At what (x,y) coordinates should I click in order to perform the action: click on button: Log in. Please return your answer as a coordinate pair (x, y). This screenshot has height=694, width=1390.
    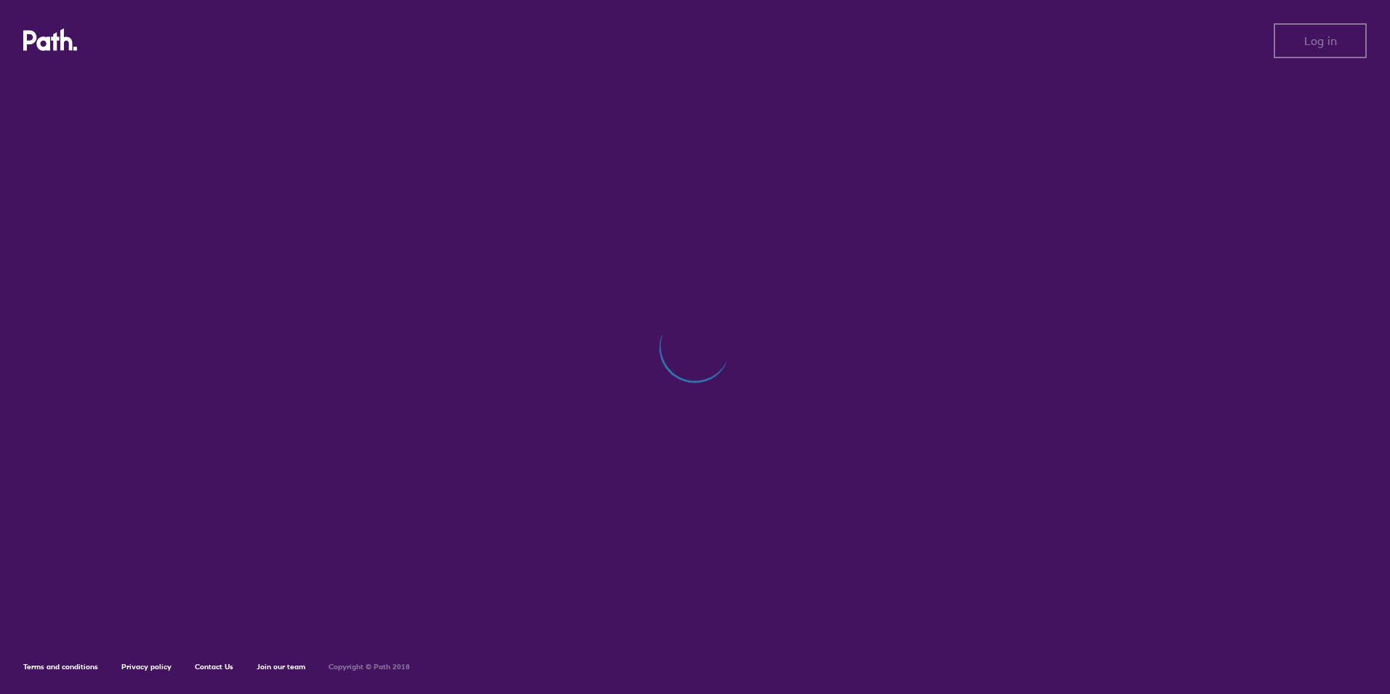
    Looking at the image, I should click on (1320, 41).